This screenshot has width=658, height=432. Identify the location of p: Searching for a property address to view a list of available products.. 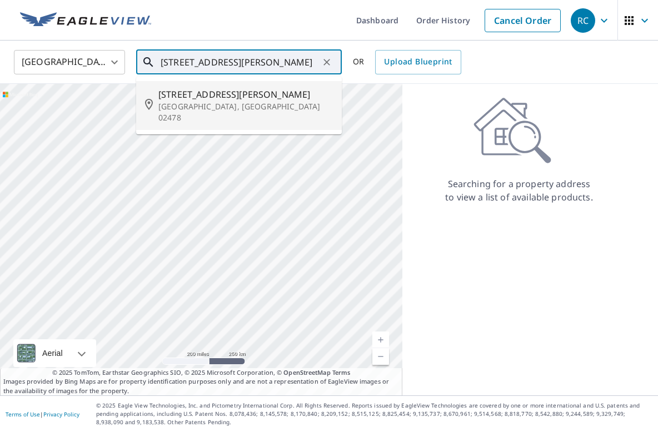
(519, 190).